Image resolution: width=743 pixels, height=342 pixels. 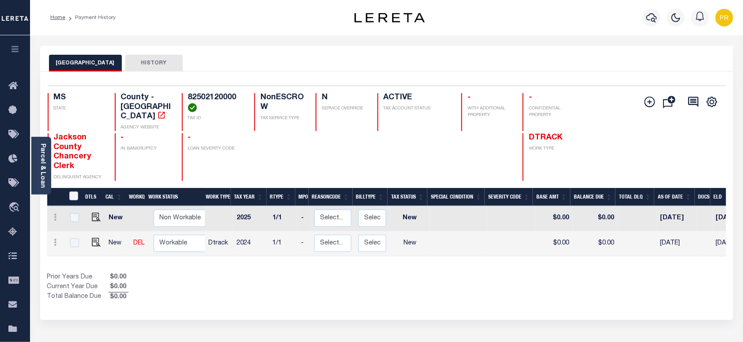 I want to click on li: Payment History, so click(x=90, y=18).